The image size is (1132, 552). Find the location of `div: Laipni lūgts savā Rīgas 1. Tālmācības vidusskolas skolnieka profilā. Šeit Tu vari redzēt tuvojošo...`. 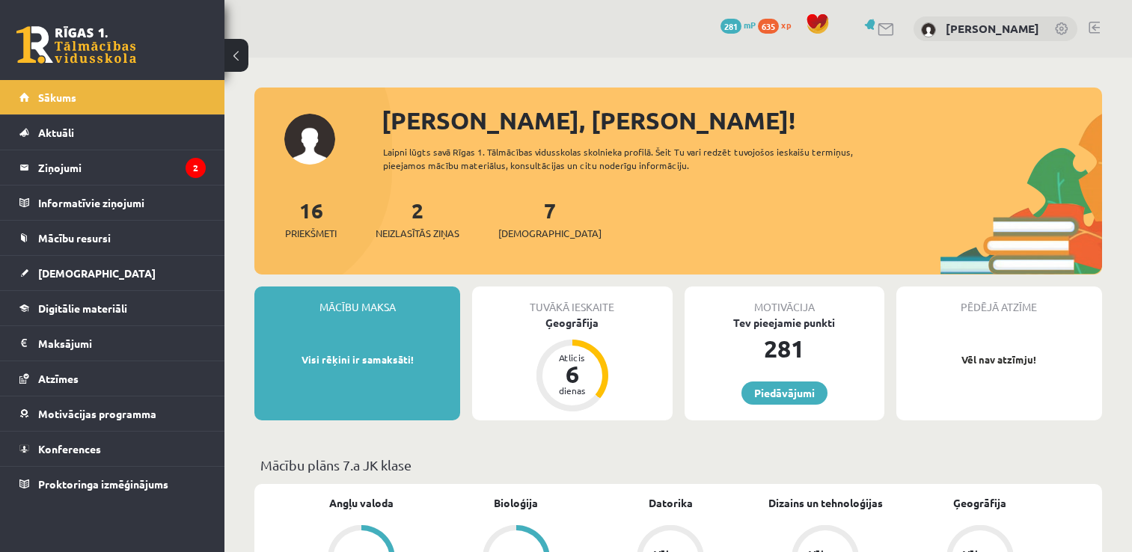

div: Laipni lūgts savā Rīgas 1. Tālmācības vidusskolas skolnieka profilā. Šeit Tu vari redzēt tuvojošo... is located at coordinates (638, 159).